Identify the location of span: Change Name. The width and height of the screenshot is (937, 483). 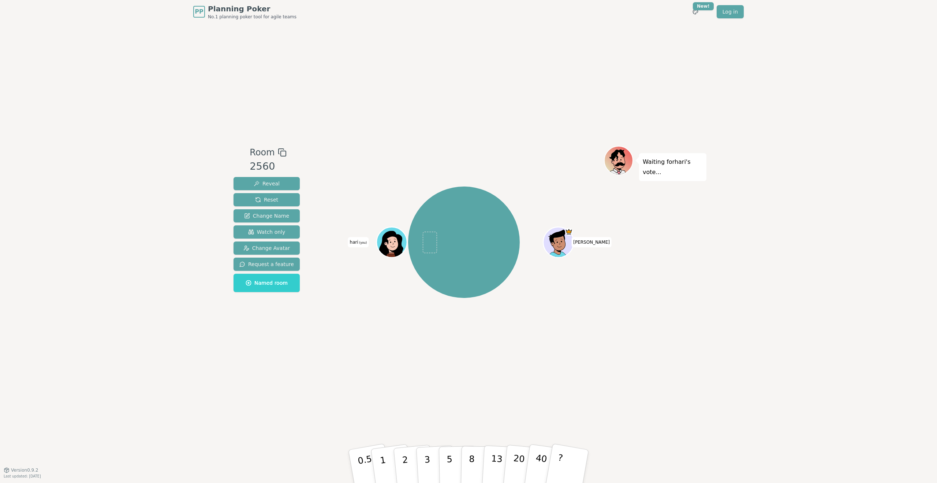
(267, 216).